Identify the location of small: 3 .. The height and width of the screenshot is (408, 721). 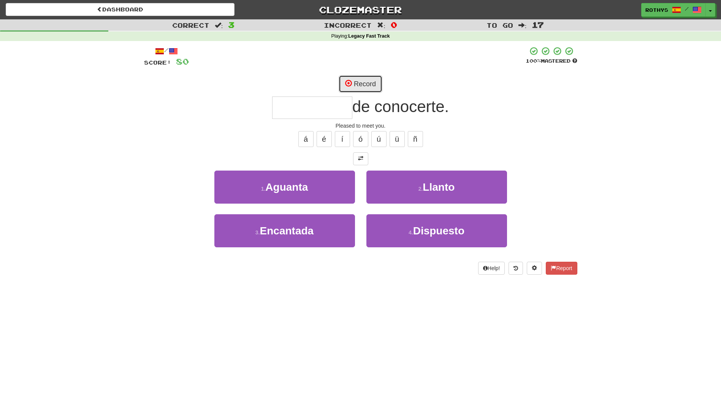
(258, 233).